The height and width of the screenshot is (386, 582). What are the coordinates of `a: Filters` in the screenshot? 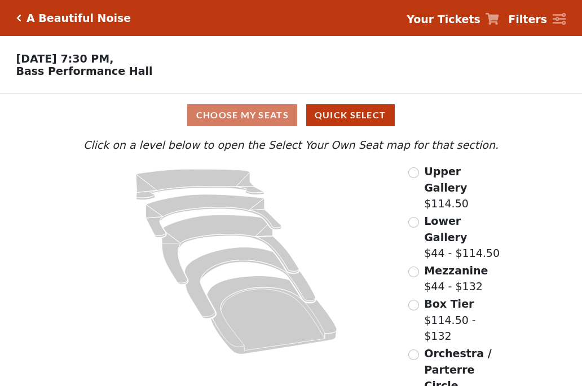 It's located at (537, 19).